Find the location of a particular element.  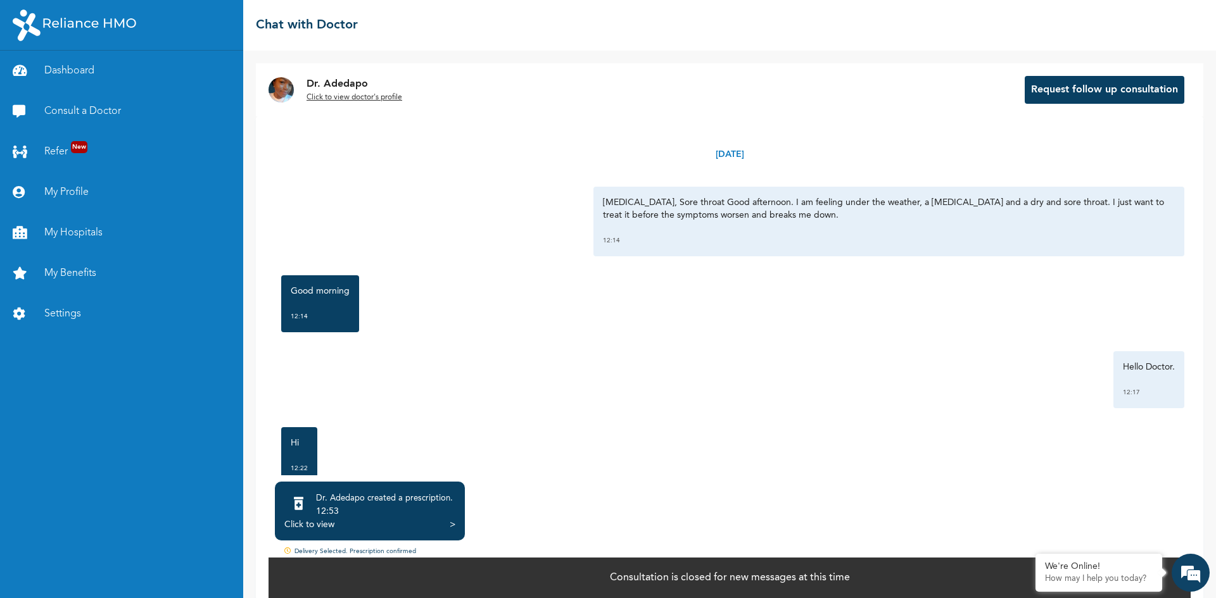

p: How may I help you today? is located at coordinates (1098, 579).